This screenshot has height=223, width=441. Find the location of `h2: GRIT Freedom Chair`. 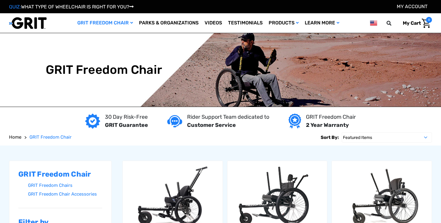

h2: GRIT Freedom Chair is located at coordinates (60, 174).